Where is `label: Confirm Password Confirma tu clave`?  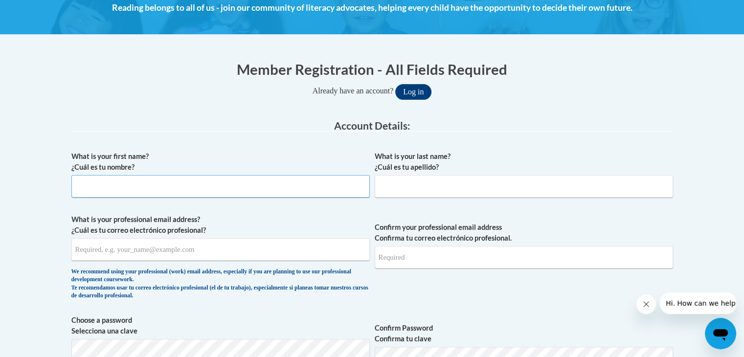
label: Confirm Password Confirma tu clave is located at coordinates (524, 333).